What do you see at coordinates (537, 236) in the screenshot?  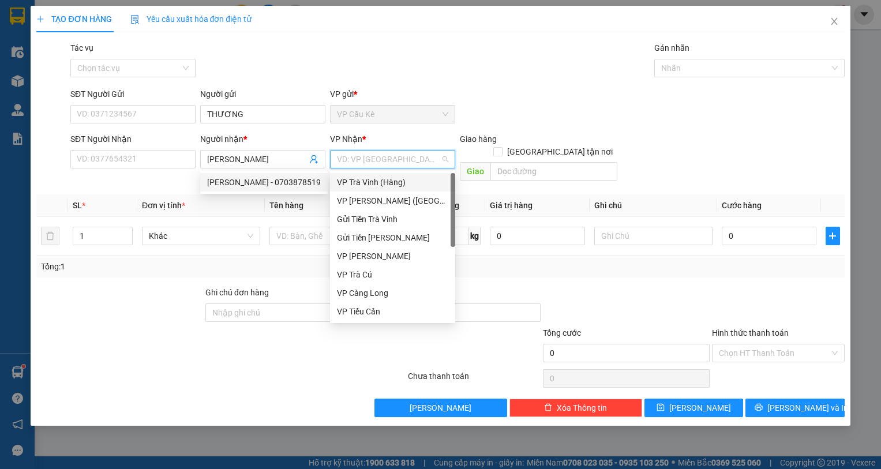 I see `input: 0` at bounding box center [537, 236].